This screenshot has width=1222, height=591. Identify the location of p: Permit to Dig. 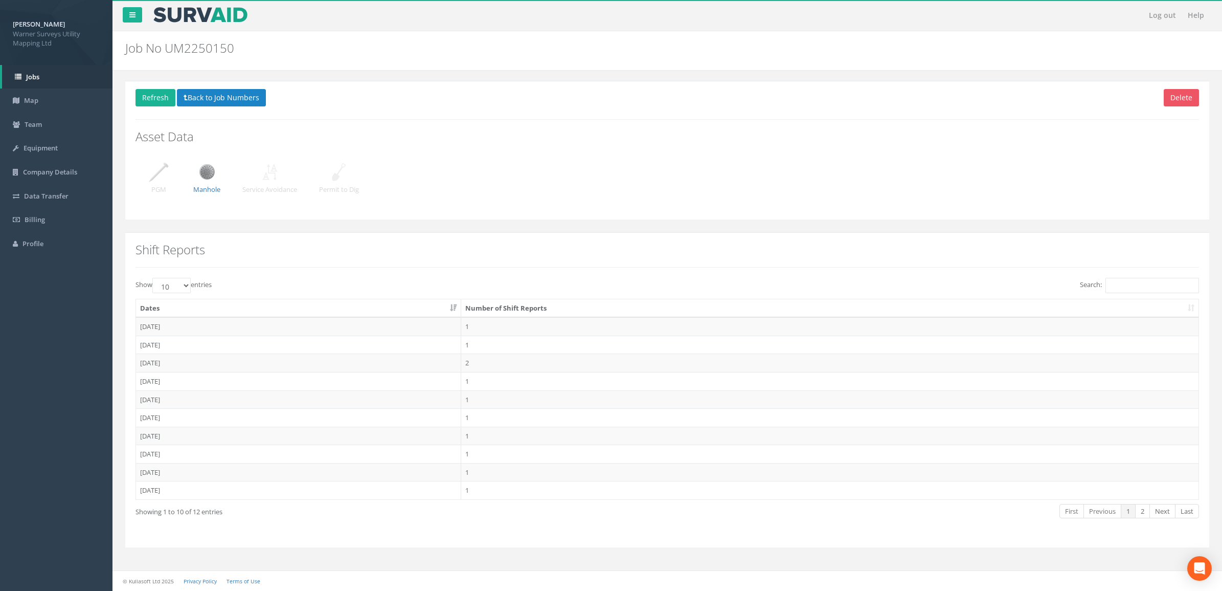
(339, 189).